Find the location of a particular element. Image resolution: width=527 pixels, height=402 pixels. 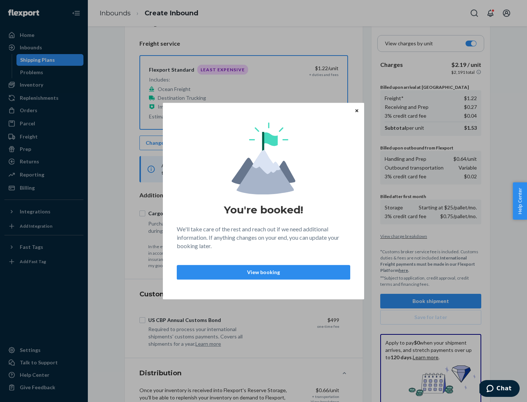

h1: You're booked! is located at coordinates (263, 210).